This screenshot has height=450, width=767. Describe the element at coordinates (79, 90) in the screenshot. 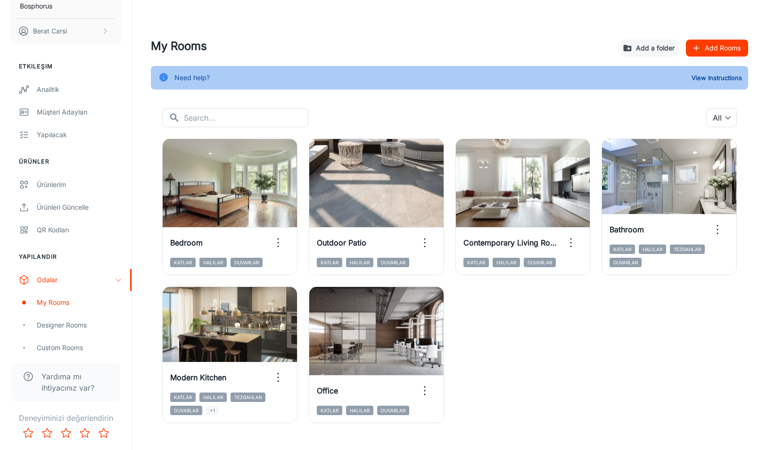

I see `div: Analitik` at that location.